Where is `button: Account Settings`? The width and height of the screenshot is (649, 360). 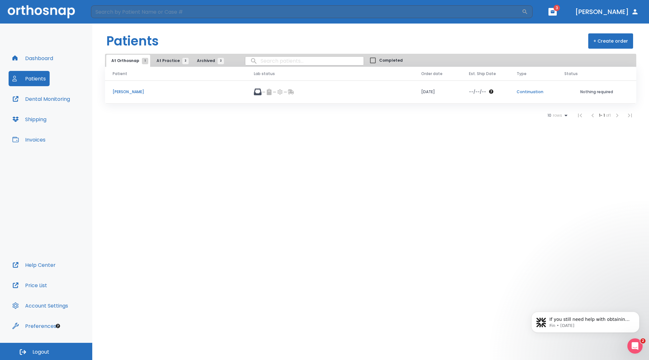
button: Account Settings is located at coordinates (40, 306).